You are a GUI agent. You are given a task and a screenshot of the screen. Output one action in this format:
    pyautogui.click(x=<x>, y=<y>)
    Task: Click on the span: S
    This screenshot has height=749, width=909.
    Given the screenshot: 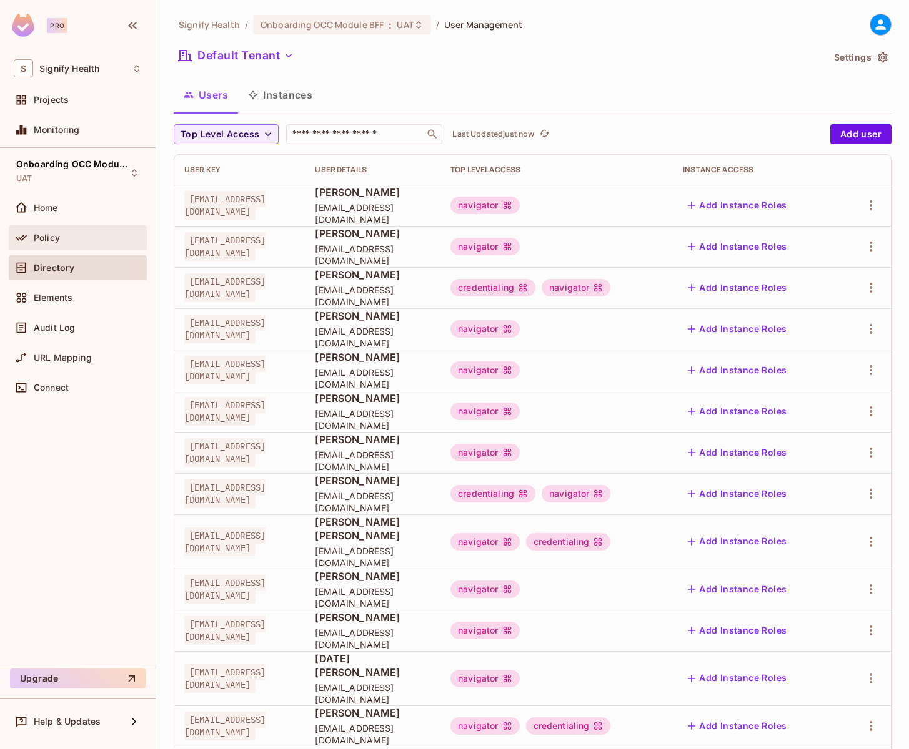 What is the action you would take?
    pyautogui.click(x=23, y=68)
    